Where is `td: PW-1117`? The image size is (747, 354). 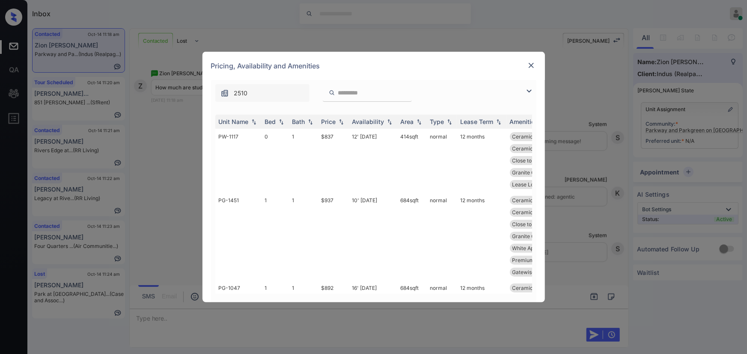 td: PW-1117 is located at coordinates (238, 161).